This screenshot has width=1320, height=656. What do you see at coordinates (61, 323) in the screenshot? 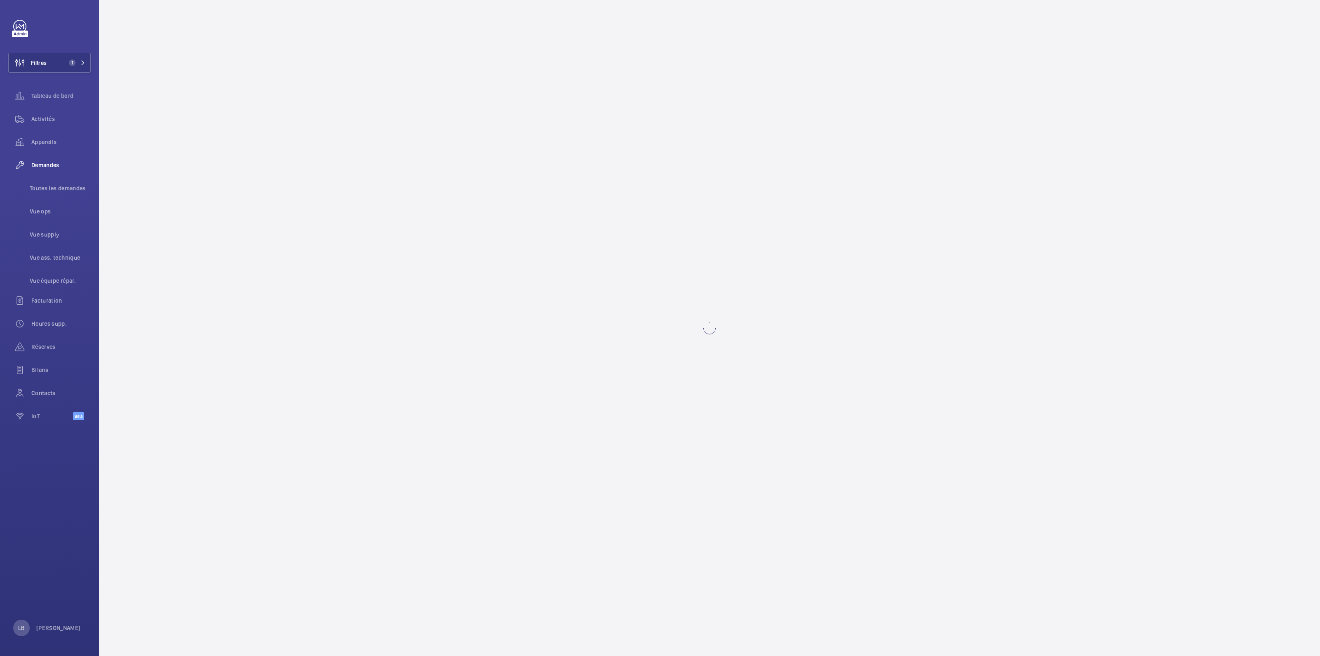
I see `span: Heures supp.` at bounding box center [61, 323].